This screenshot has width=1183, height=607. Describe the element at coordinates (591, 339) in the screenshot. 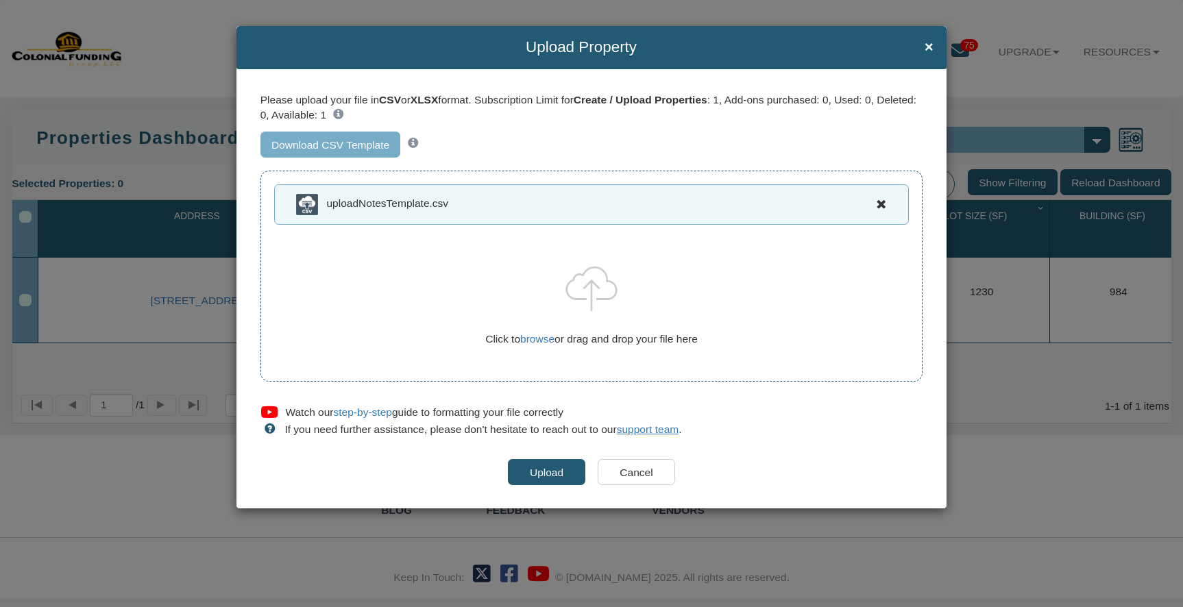

I see `div: Click to or drag and drop your file here` at that location.